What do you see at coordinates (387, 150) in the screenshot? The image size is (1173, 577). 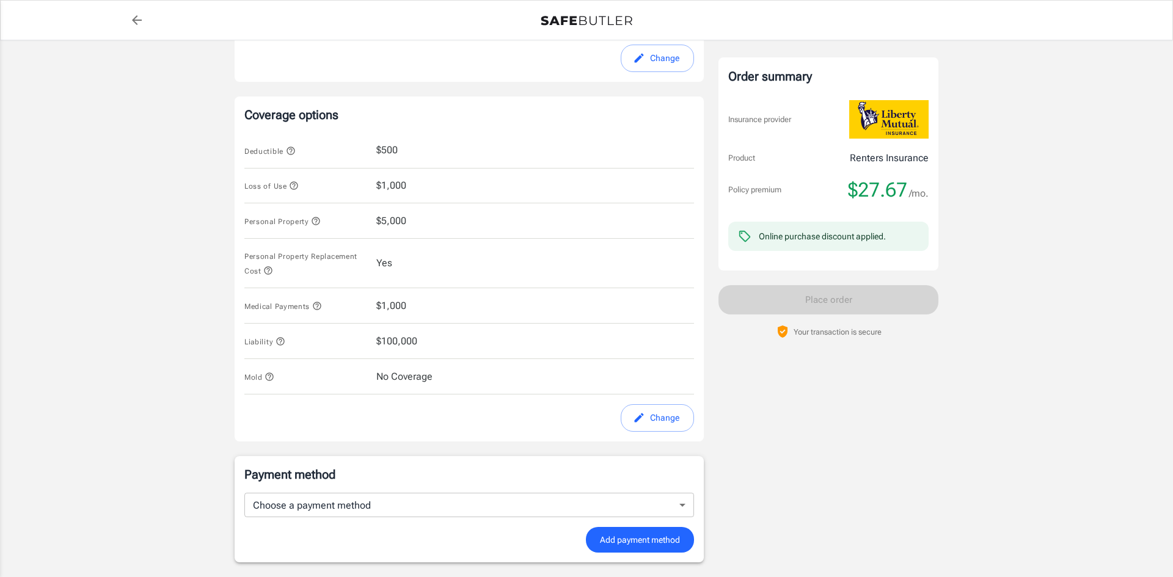 I see `span: $500` at bounding box center [387, 150].